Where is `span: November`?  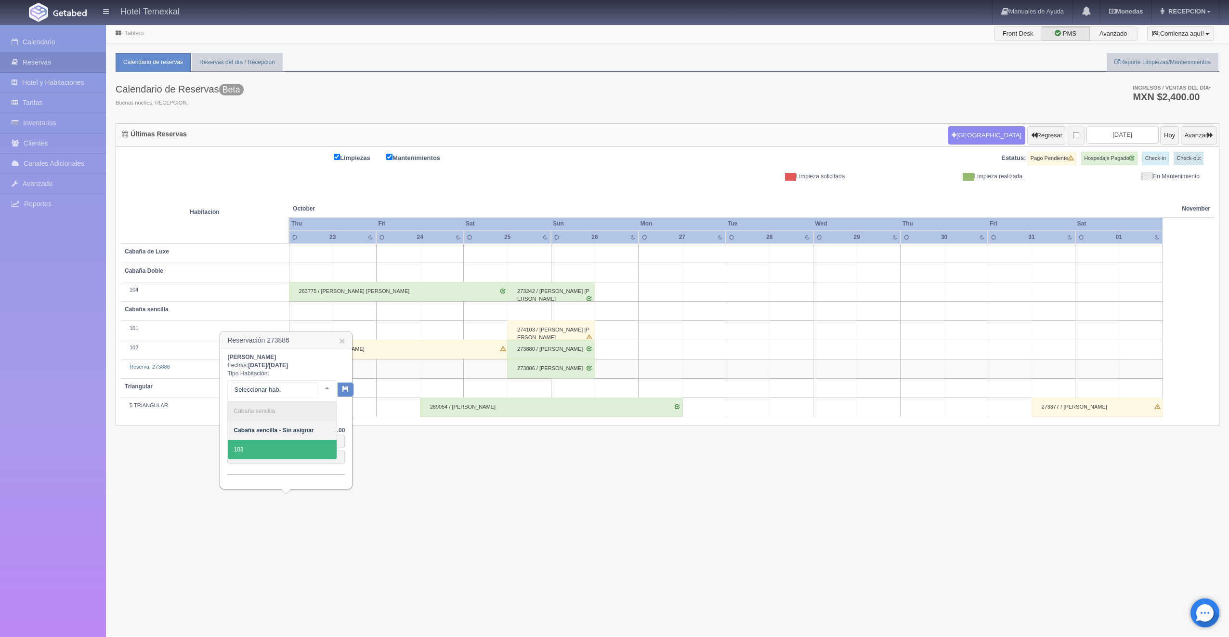
span: November is located at coordinates (1196, 209).